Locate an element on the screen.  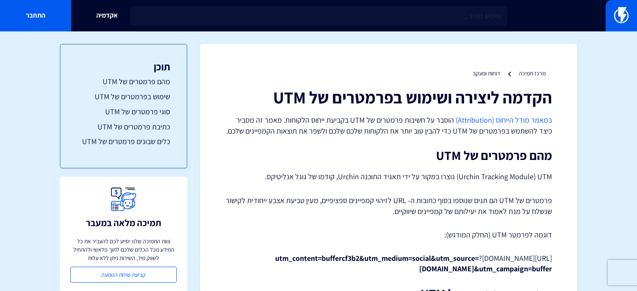
h1: הקדמה ליצירה ושימוש בפרמטרים של UTM is located at coordinates (389, 97).